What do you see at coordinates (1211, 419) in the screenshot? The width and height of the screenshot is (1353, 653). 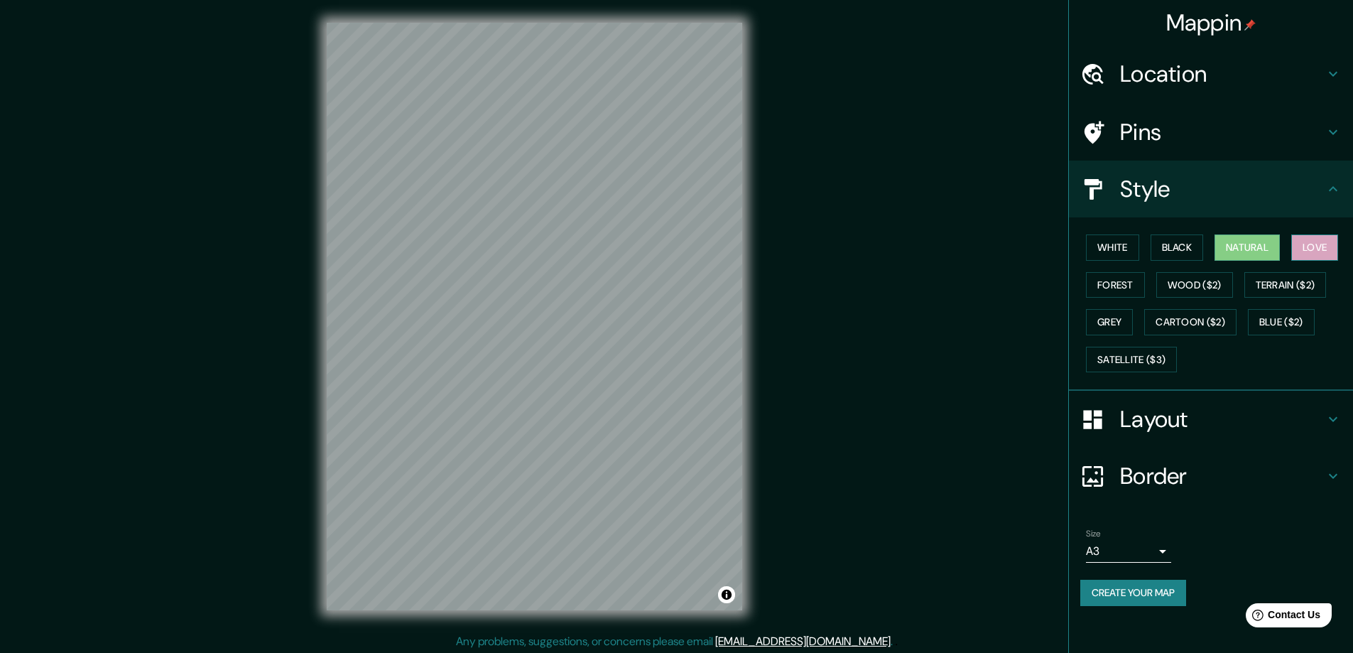 I see `div: Layout` at bounding box center [1211, 419].